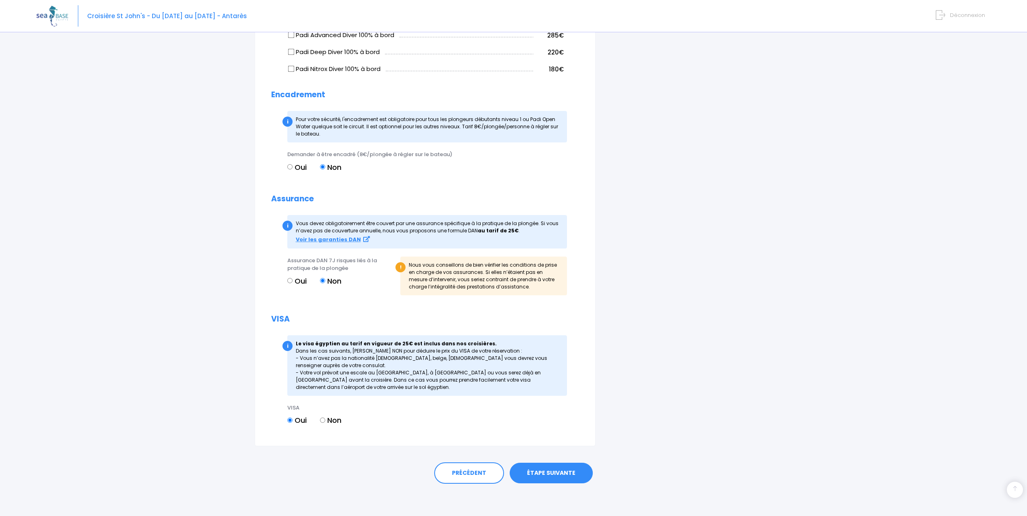 This screenshot has height=516, width=1027. What do you see at coordinates (427, 126) in the screenshot?
I see `span: Pour votre sécurité, l'encadrement est obligatoire pour tous les plongeurs débutants niveau 1 ou ...` at bounding box center [427, 126].